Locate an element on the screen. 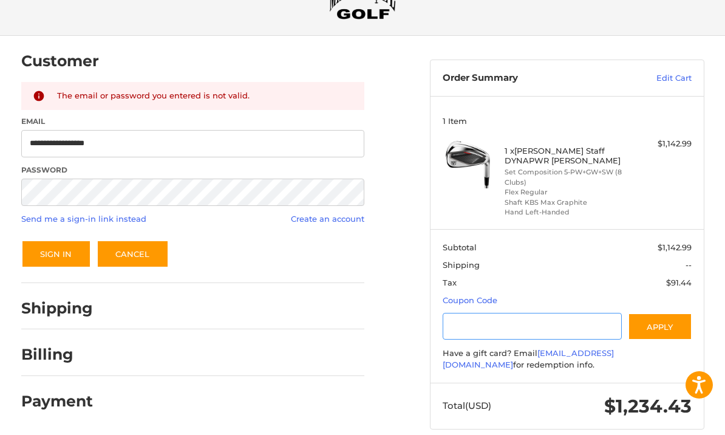 The height and width of the screenshot is (435, 725). label: Email is located at coordinates (193, 121).